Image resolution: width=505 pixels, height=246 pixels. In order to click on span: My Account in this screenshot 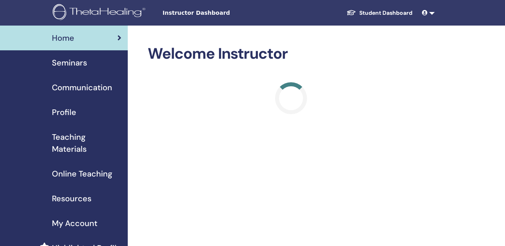, I will do `click(75, 223)`.